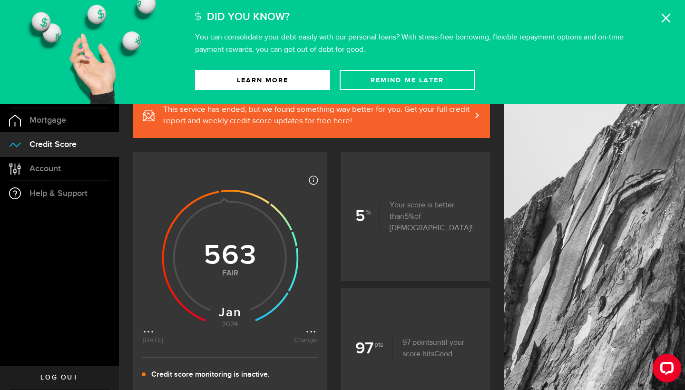  I want to click on p: You can consolidate your debt easily with our personal loans? With stress-free borrowing, flexibl..., so click(409, 44).